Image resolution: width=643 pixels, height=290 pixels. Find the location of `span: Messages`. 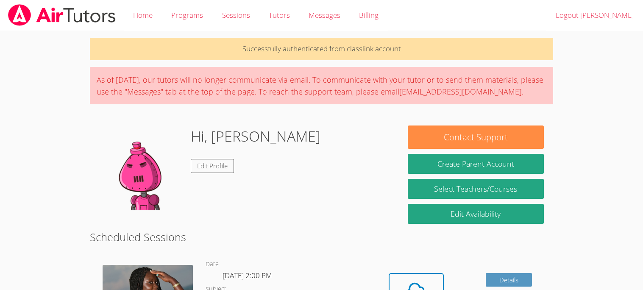

span: Messages is located at coordinates (324, 15).